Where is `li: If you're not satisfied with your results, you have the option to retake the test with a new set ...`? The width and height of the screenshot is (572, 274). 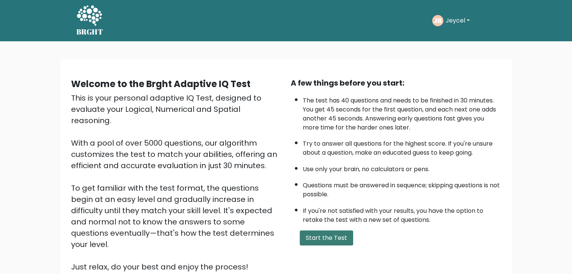 li: If you're not satisfied with your results, you have the option to retake the test with a new set ... is located at coordinates (402, 214).